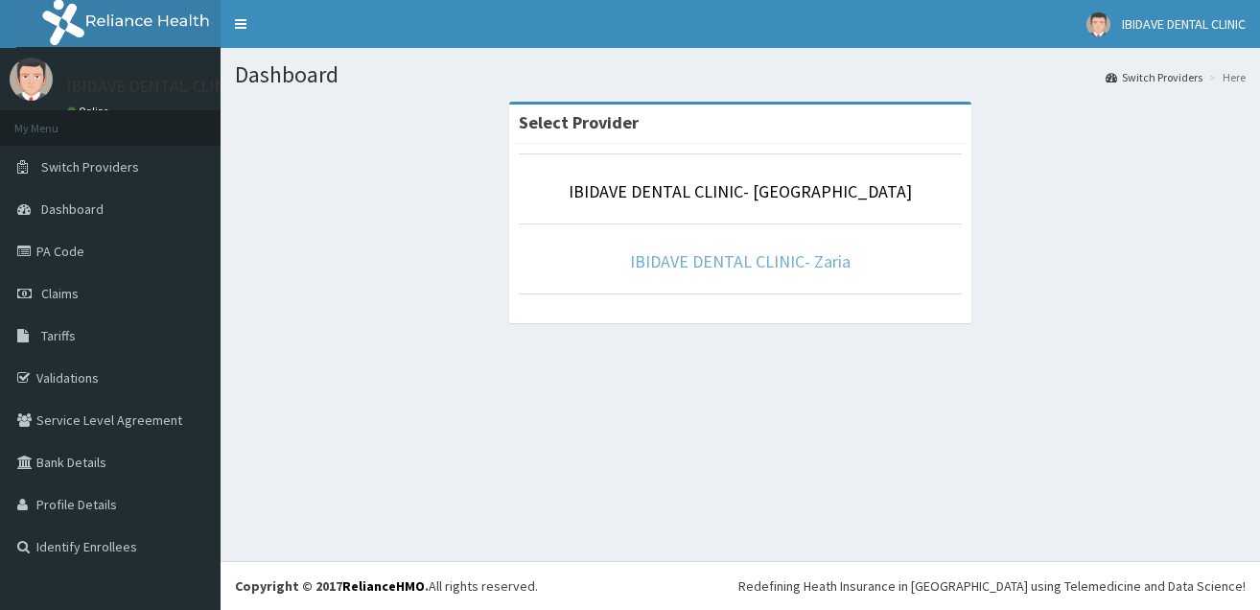  Describe the element at coordinates (153, 86) in the screenshot. I see `p: IBIDAVE DENTAL CLINIC` at that location.